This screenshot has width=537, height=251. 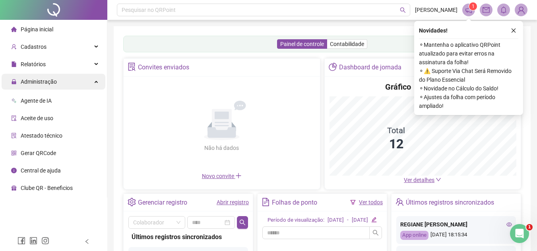 What do you see at coordinates (14, 29) in the screenshot?
I see `span: home` at bounding box center [14, 29].